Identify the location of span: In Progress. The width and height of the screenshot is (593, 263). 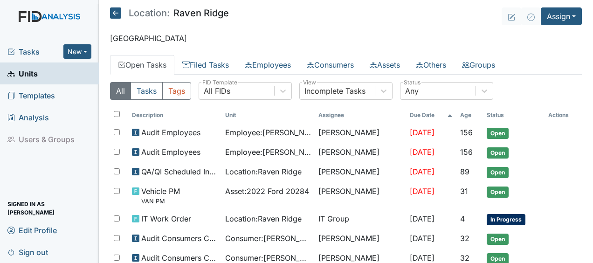
(505, 219).